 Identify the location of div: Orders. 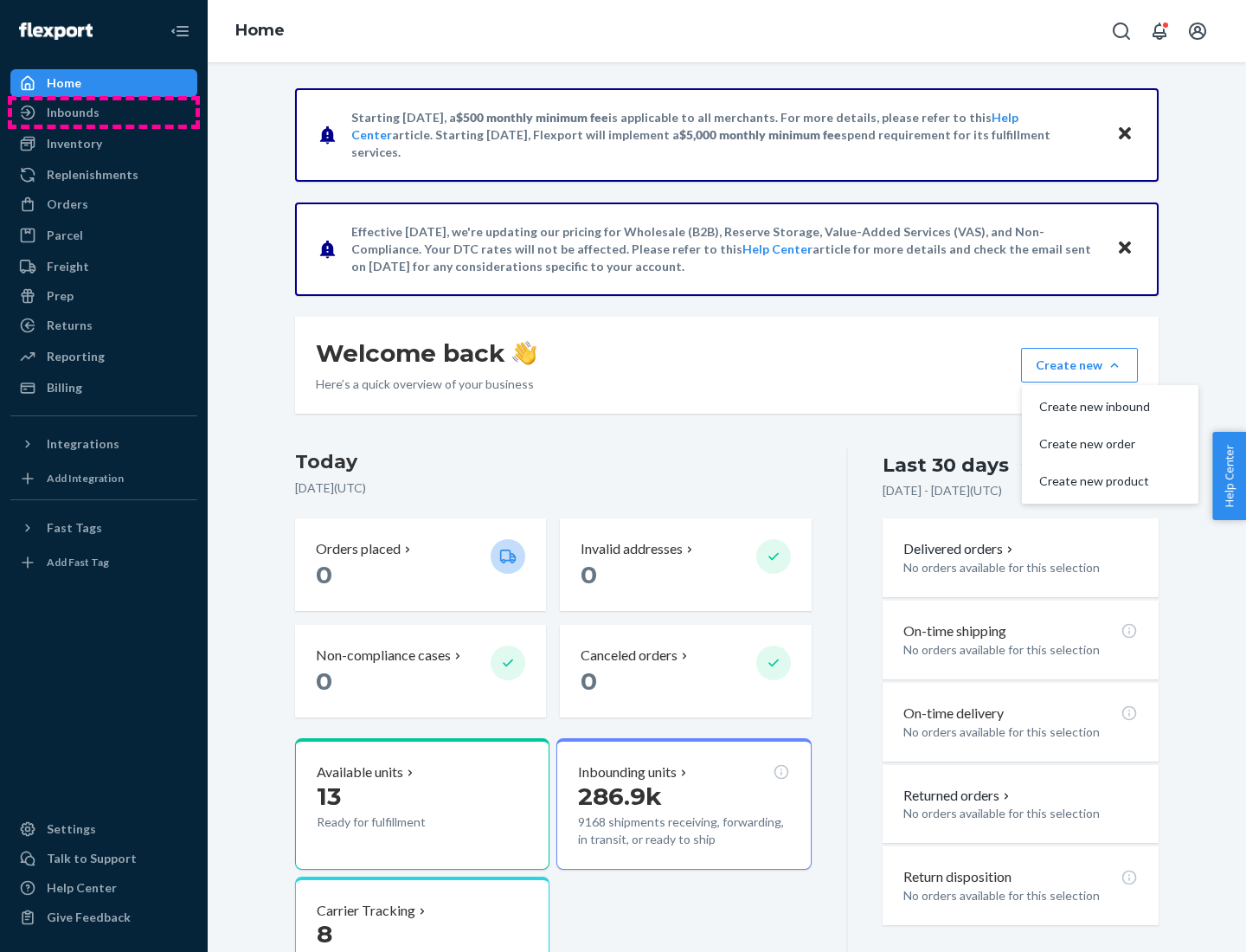
(68, 204).